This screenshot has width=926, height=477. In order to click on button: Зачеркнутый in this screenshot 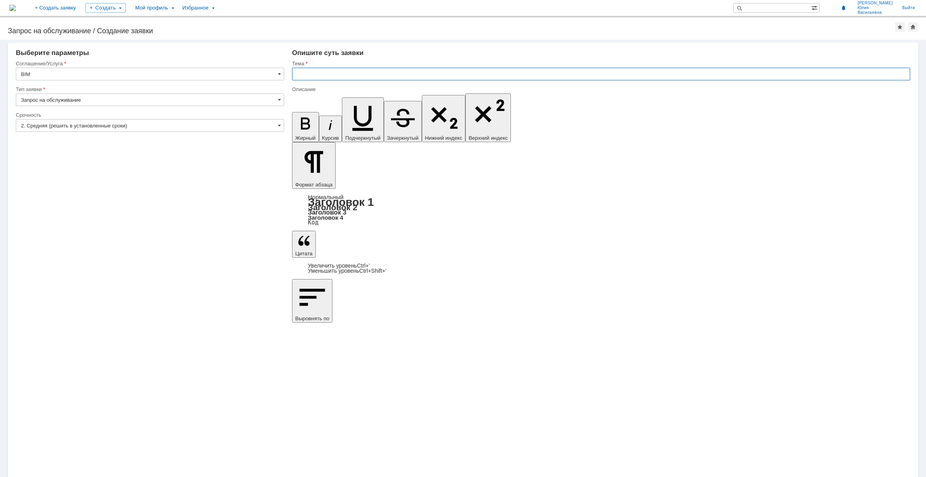, I will do `click(403, 121)`.